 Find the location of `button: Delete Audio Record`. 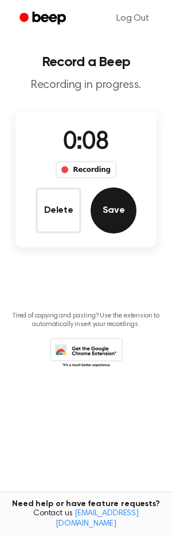

button: Delete Audio Record is located at coordinates (59, 210).